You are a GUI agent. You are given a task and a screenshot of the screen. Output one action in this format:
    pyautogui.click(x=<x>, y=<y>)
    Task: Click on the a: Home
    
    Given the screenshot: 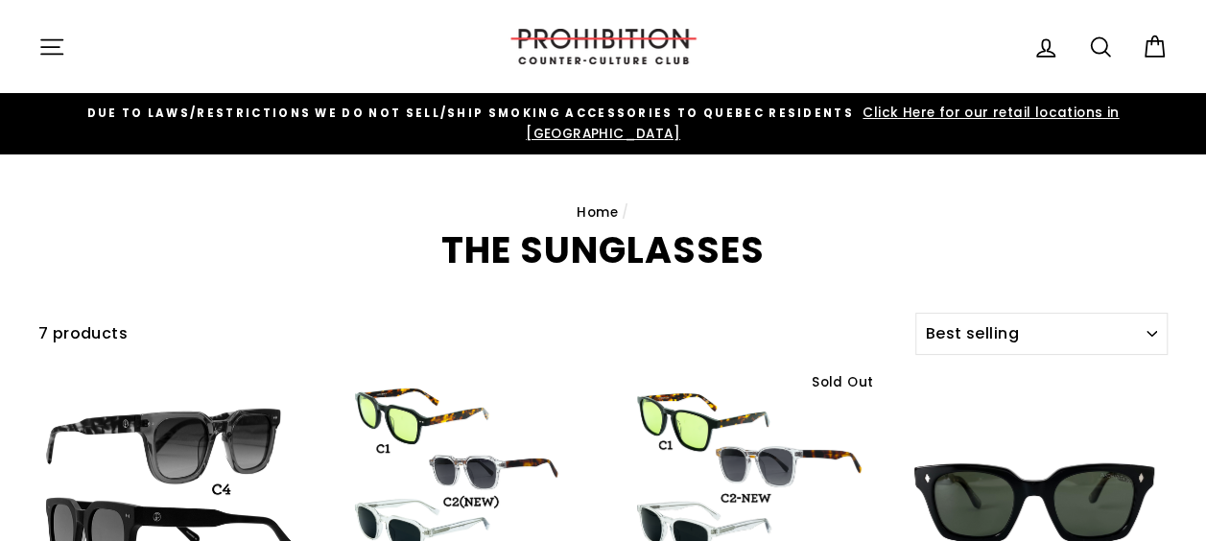 What is the action you would take?
    pyautogui.click(x=597, y=212)
    